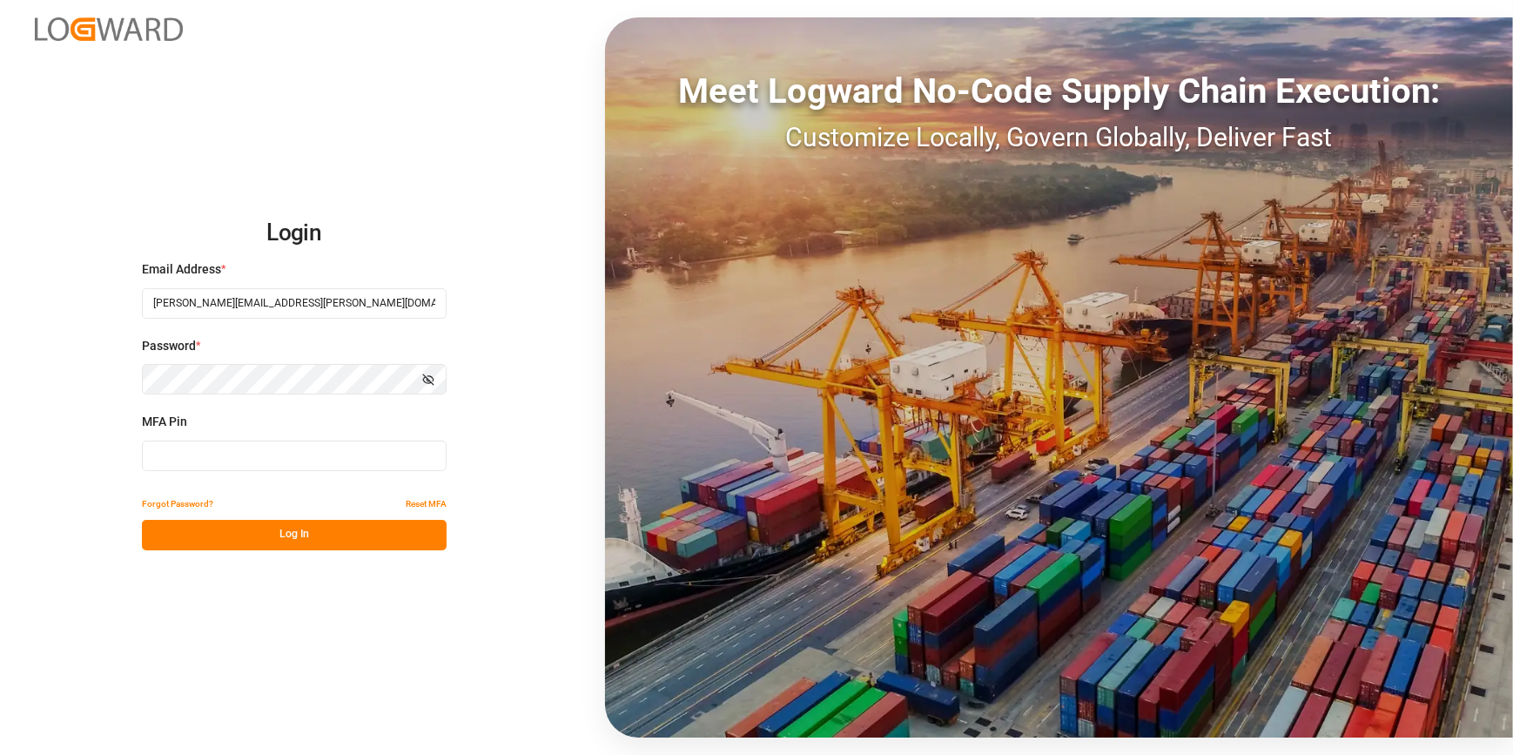 The width and height of the screenshot is (1513, 755). What do you see at coordinates (165, 421) in the screenshot?
I see `span: MFA Pin` at bounding box center [165, 421].